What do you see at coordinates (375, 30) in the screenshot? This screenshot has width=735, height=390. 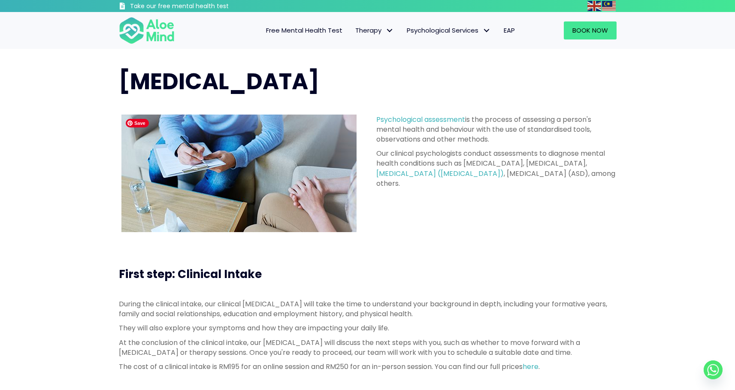 I see `span: Therapy` at bounding box center [375, 30].